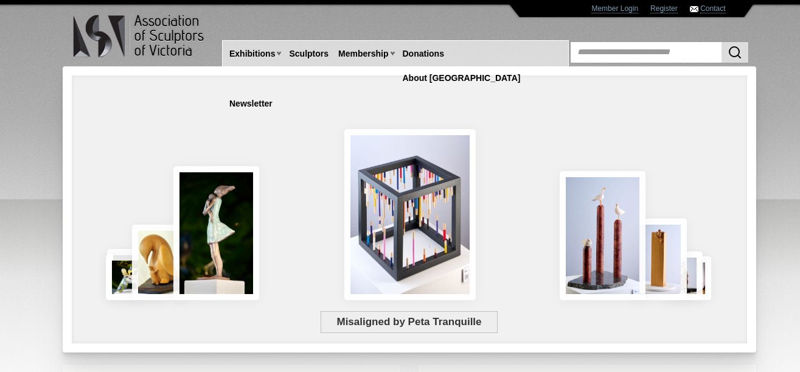  What do you see at coordinates (734, 52) in the screenshot?
I see `img: Search` at bounding box center [734, 52].